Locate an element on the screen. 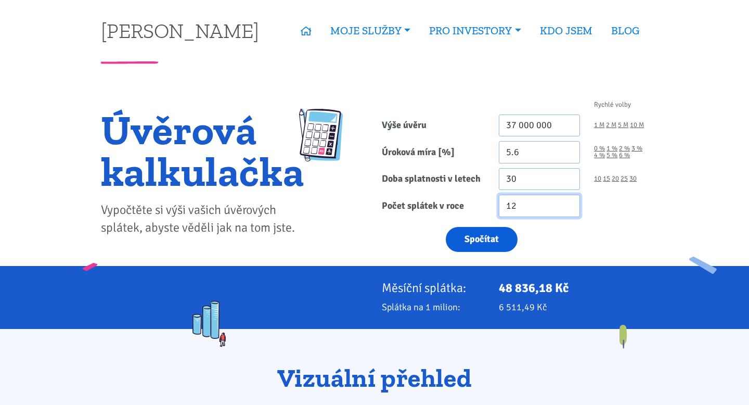  span: Rychlé volby is located at coordinates (612, 105).